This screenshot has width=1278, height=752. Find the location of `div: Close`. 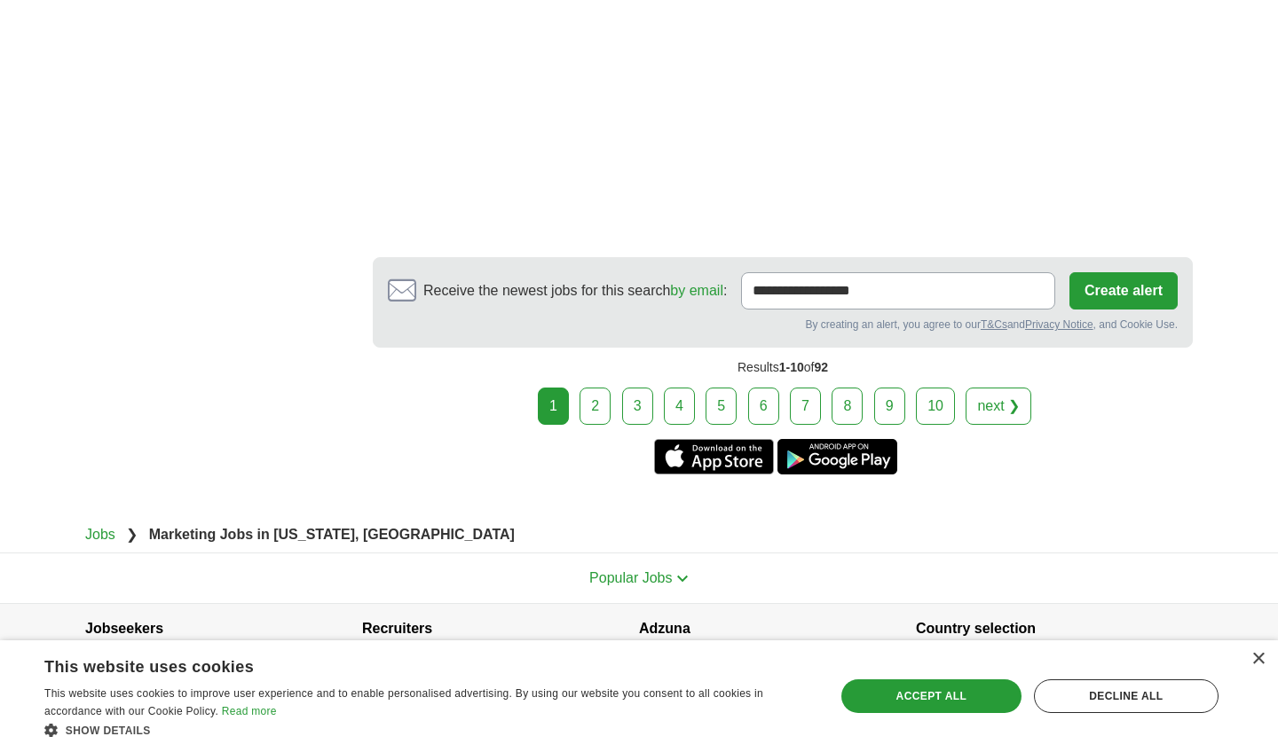

div: Close is located at coordinates (1257, 659).